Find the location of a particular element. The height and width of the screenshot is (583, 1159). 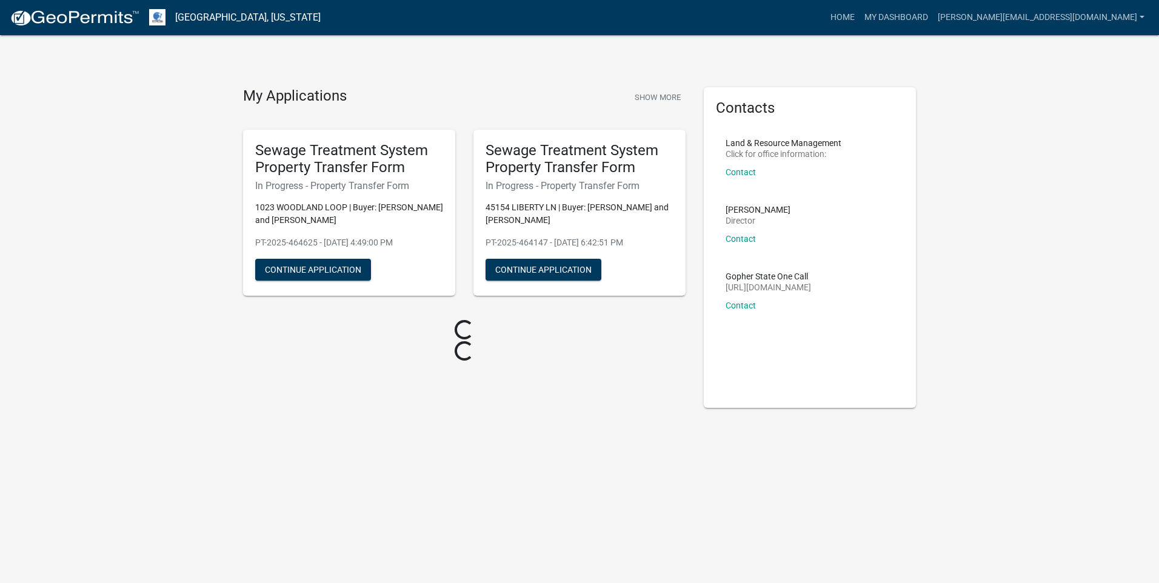

img: Otter Tail County, Minnesota is located at coordinates (157, 17).